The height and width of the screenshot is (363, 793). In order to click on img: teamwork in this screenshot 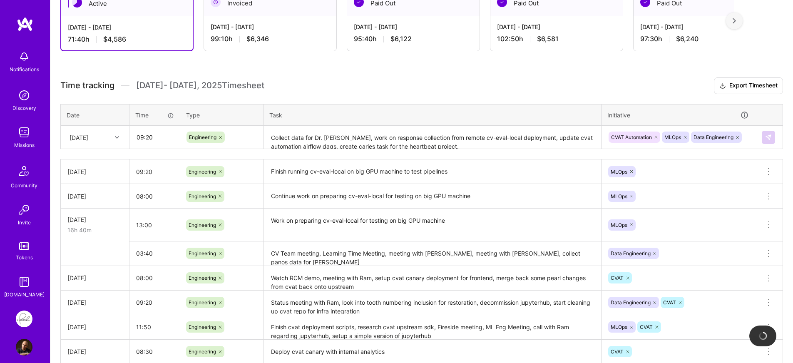, I will do `click(24, 132)`.